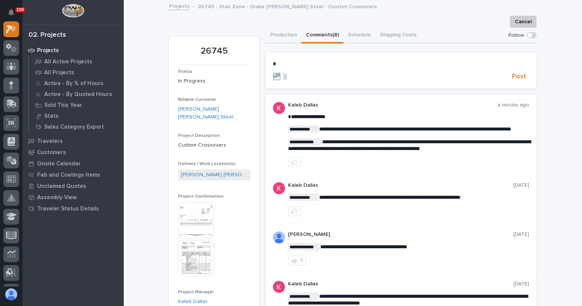 Image resolution: width=582 pixels, height=306 pixels. Describe the element at coordinates (73, 186) in the screenshot. I see `a: Unclaimed Quotes` at that location.